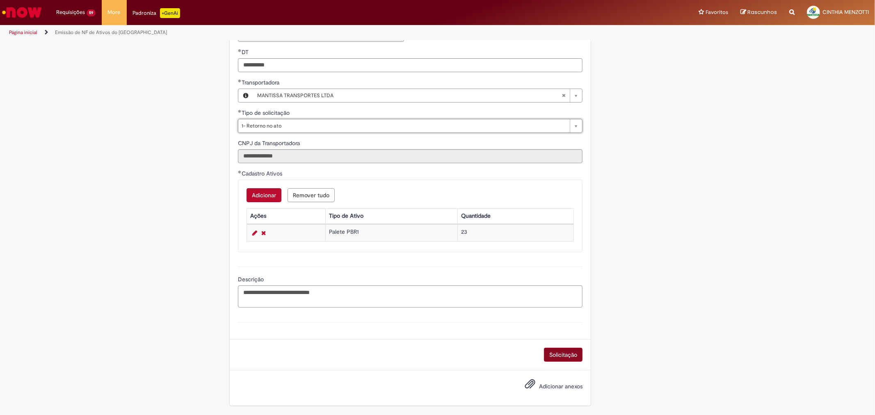  Describe the element at coordinates (263, 174) in the screenshot. I see `span: Cadastro Ativos` at that location.